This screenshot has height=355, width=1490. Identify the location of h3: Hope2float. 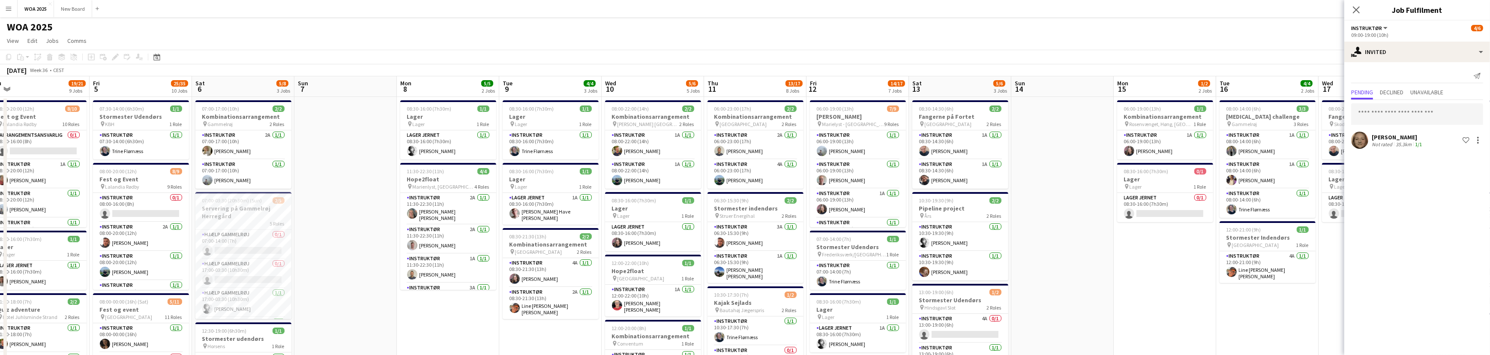
(653, 271).